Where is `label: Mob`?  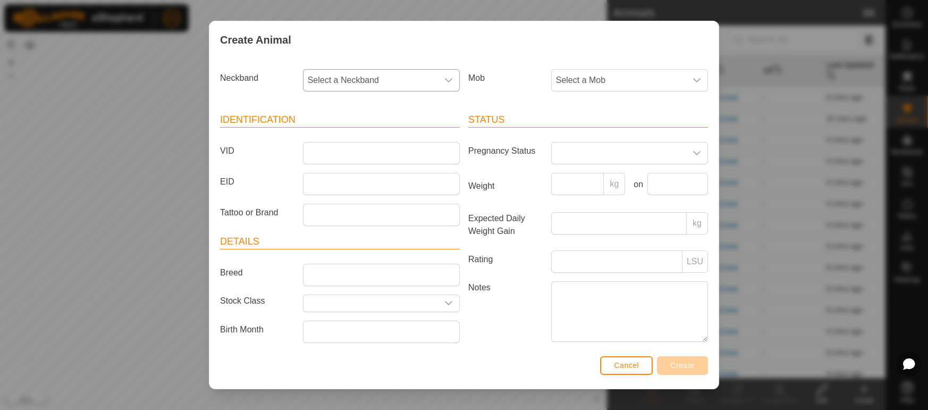 label: Mob is located at coordinates (505, 78).